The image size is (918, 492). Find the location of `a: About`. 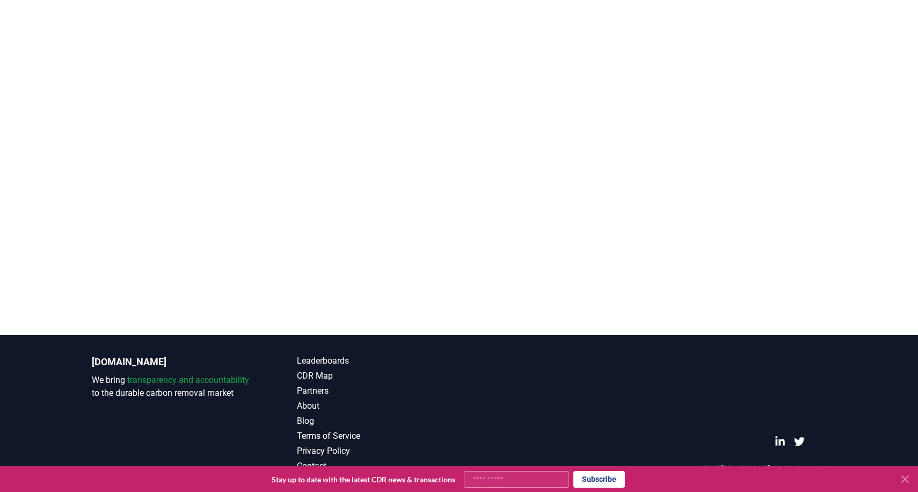

a: About is located at coordinates (378, 406).